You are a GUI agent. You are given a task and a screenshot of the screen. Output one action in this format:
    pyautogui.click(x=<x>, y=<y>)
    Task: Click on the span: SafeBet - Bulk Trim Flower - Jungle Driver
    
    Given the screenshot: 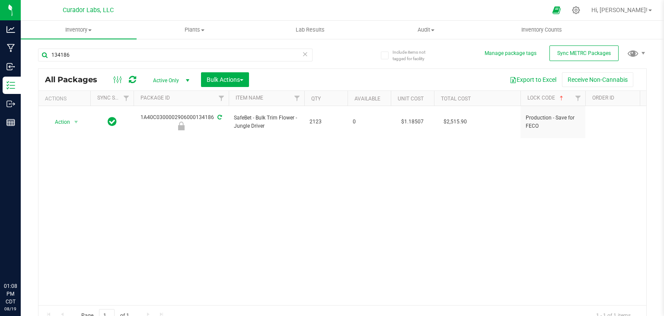 What is the action you would take?
    pyautogui.click(x=266, y=122)
    